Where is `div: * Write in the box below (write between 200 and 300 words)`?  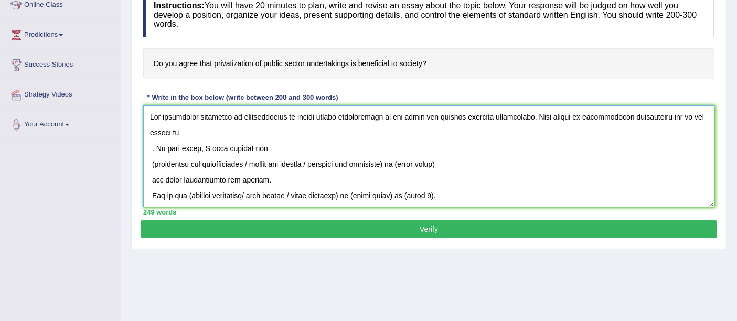 div: * Write in the box below (write between 200 and 300 words) is located at coordinates (242, 97).